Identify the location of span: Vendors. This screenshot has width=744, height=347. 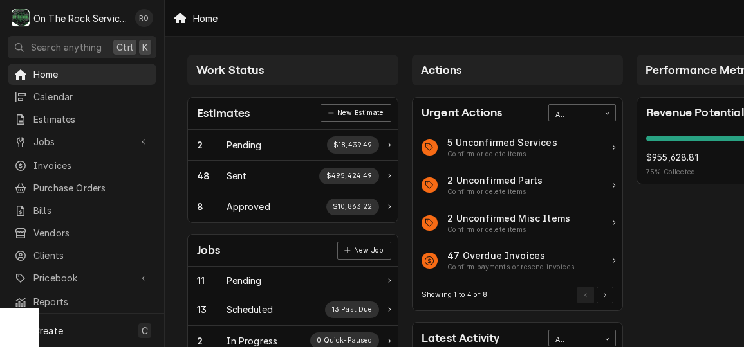
(91, 233).